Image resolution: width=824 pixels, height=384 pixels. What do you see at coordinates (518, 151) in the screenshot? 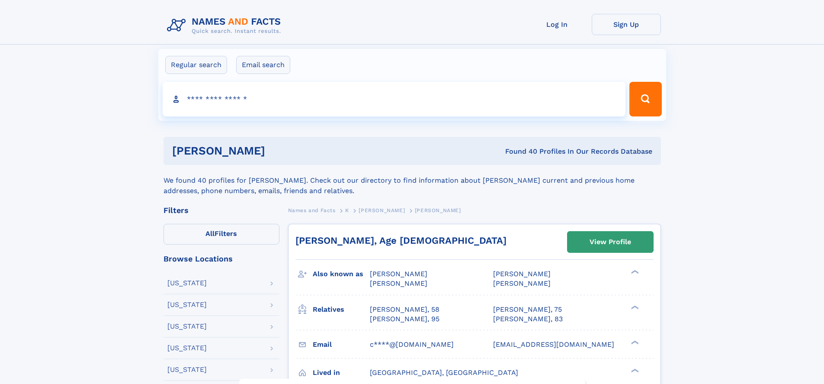
I see `div: Found 40 Profiles In Our Records Database` at bounding box center [518, 151].